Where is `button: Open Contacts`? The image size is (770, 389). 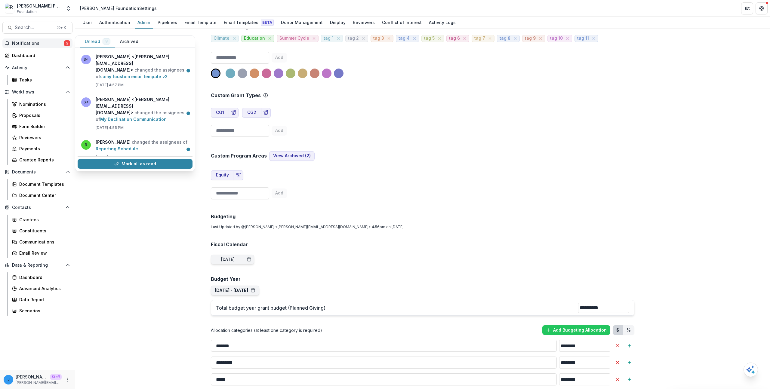 button: Open Contacts is located at coordinates (37, 208).